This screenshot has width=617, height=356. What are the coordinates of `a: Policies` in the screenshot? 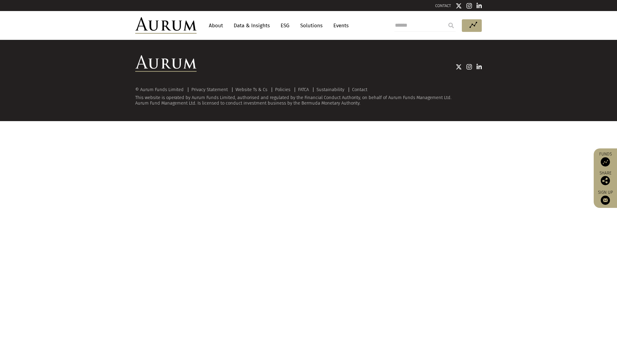 It's located at (283, 90).